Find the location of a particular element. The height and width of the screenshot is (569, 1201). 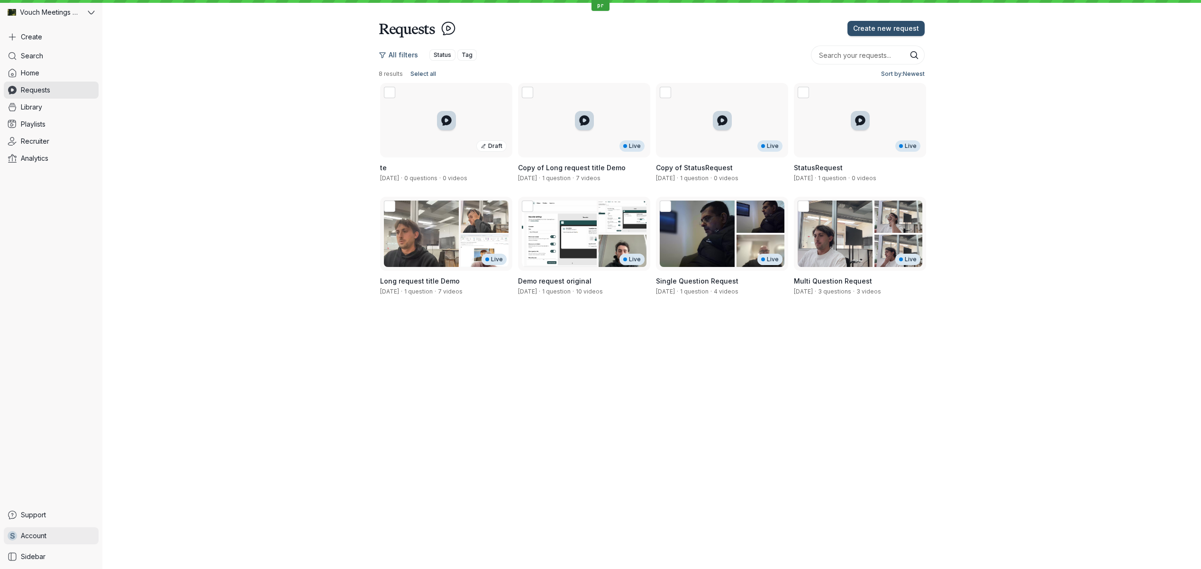

span: Status is located at coordinates (442, 55).